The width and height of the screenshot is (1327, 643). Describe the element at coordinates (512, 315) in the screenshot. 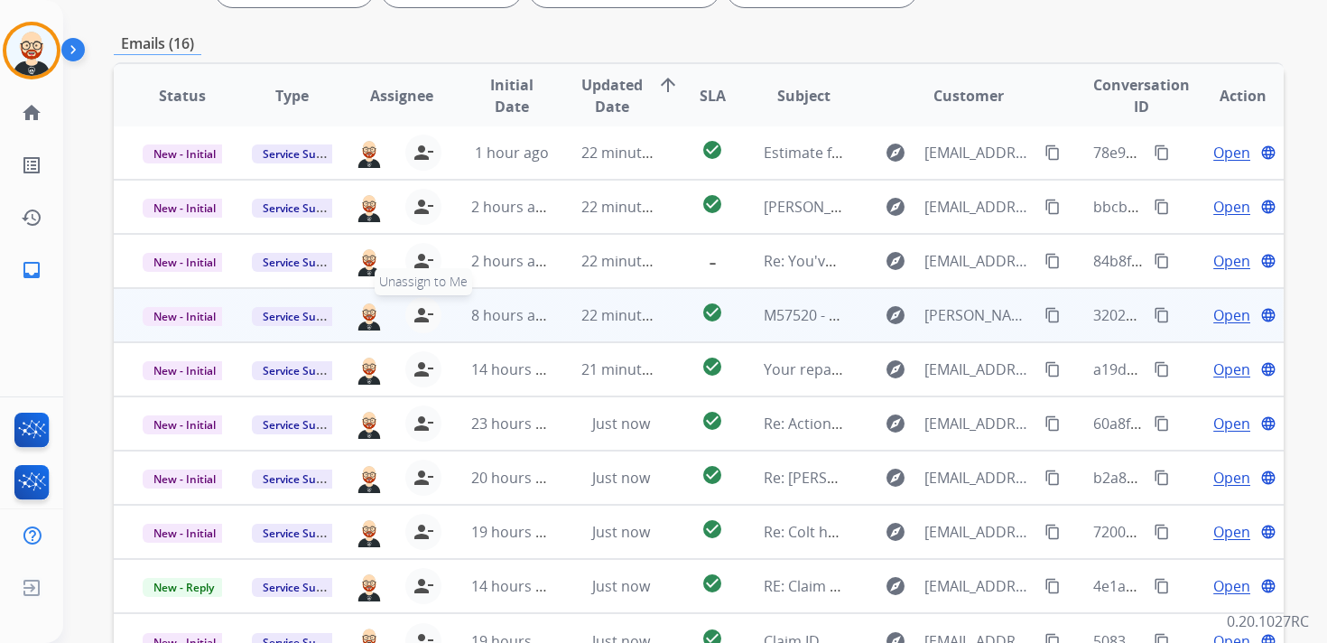

I see `span: 8 hours ago` at that location.